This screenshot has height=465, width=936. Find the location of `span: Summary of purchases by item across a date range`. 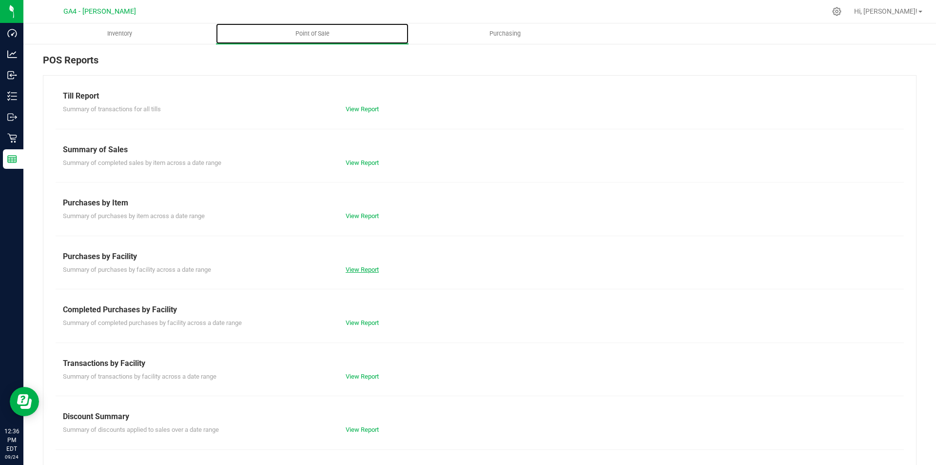

span: Summary of purchases by item across a date range is located at coordinates (134, 215).